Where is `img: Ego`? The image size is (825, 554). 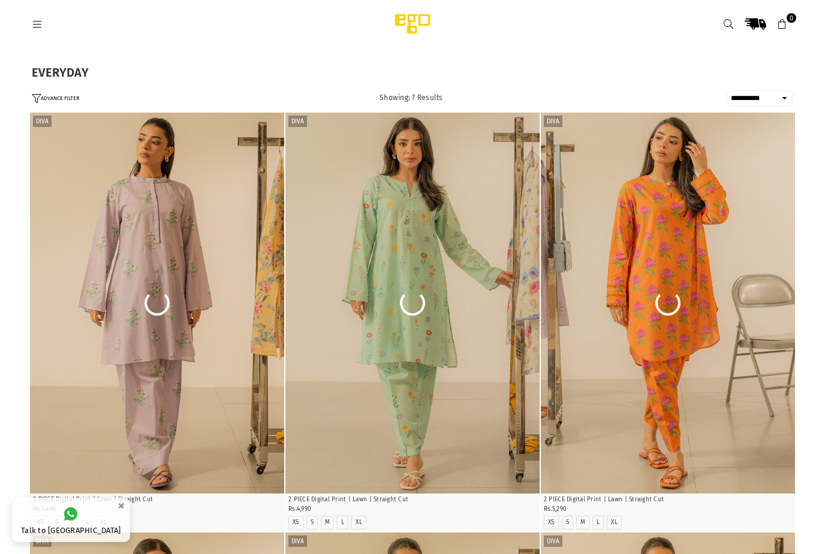
img: Ego is located at coordinates (412, 24).